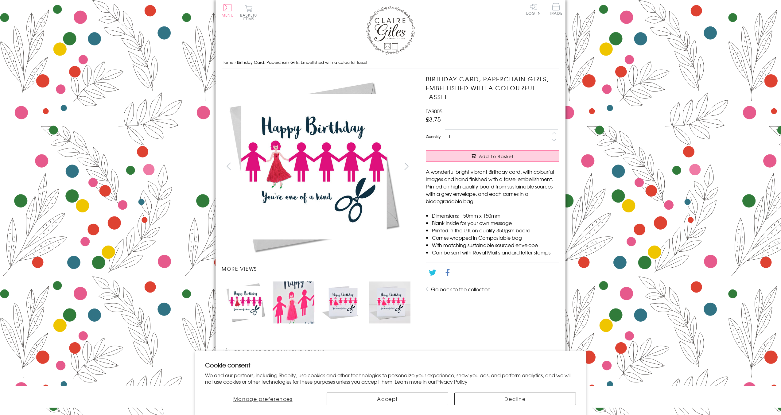 This screenshot has height=415, width=781. What do you see at coordinates (294, 303) in the screenshot?
I see `li: Carousel Page 2` at bounding box center [294, 303].